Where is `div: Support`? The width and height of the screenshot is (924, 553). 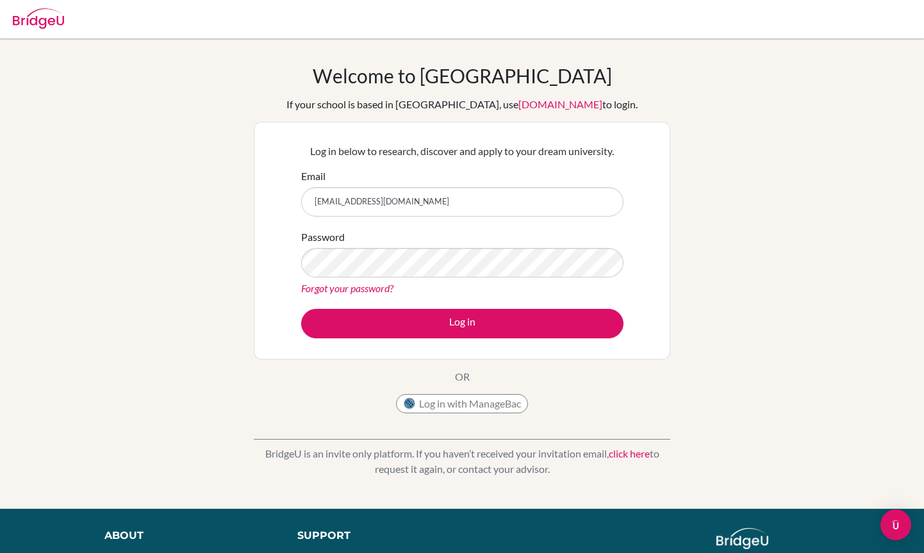
div: Support is located at coordinates (373, 536).